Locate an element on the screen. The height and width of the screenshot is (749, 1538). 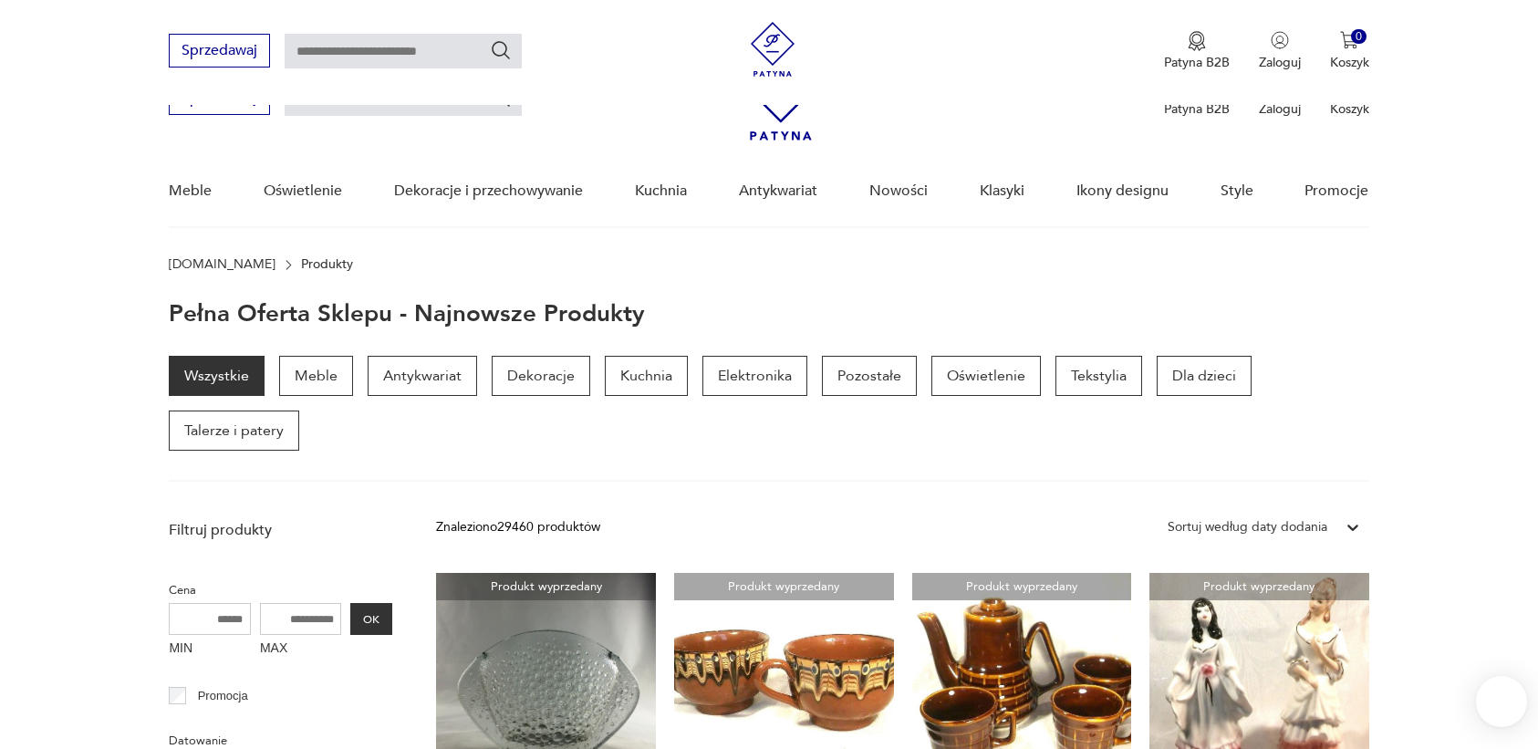
img: Ikona medalu is located at coordinates (1197, 41).